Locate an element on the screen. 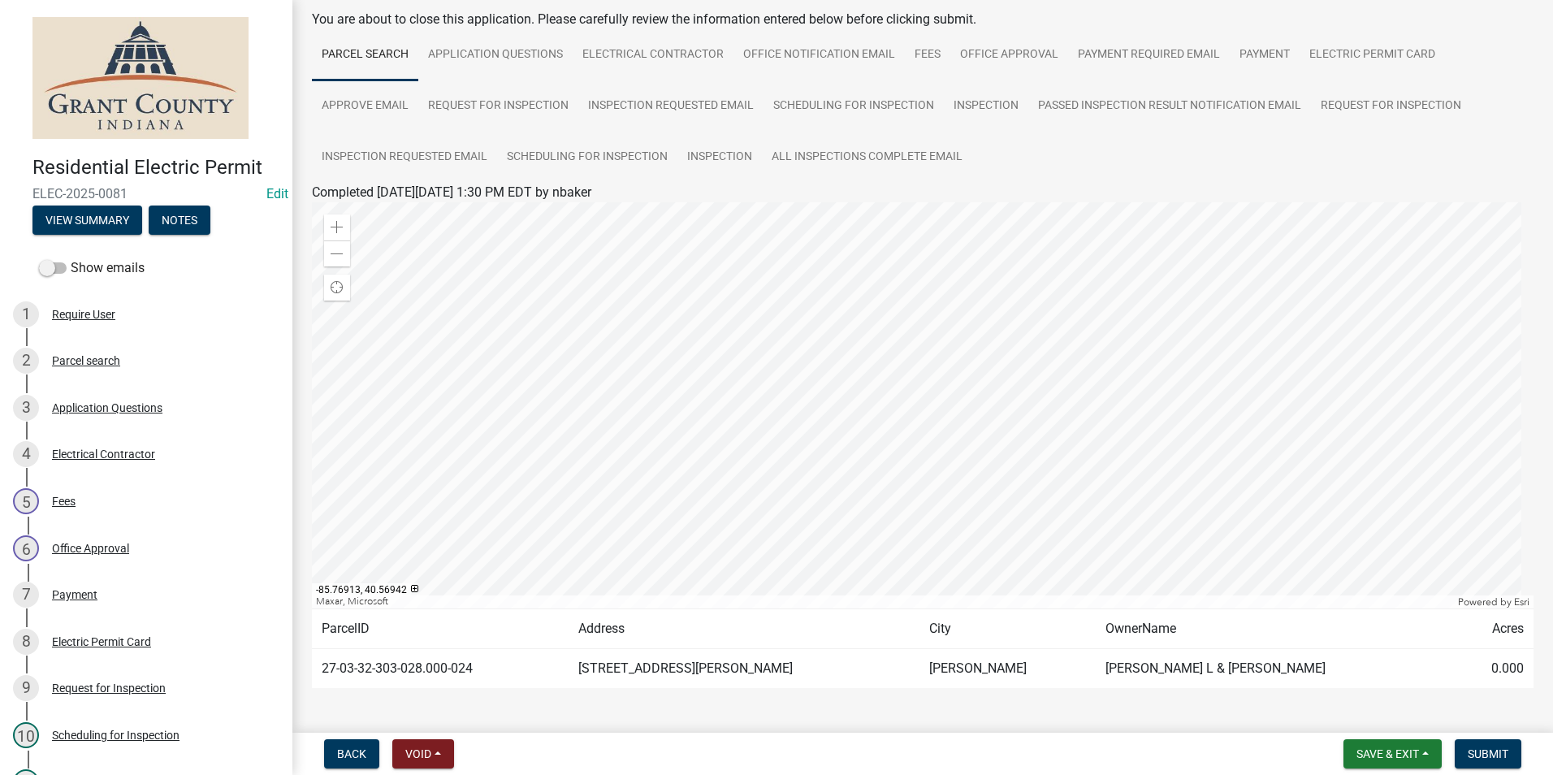  div: 1 is located at coordinates (26, 314).